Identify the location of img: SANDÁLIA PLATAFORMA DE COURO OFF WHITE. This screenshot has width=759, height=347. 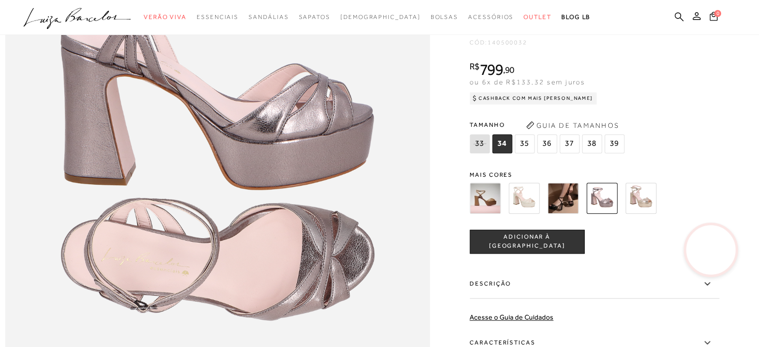
(524, 198).